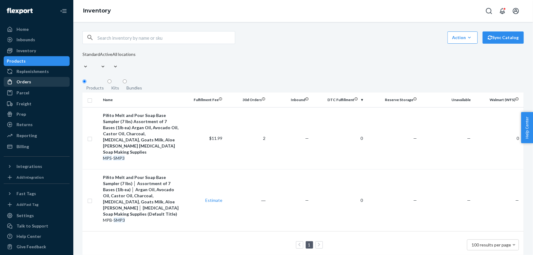  I want to click on th: Unavailable, so click(446, 100).